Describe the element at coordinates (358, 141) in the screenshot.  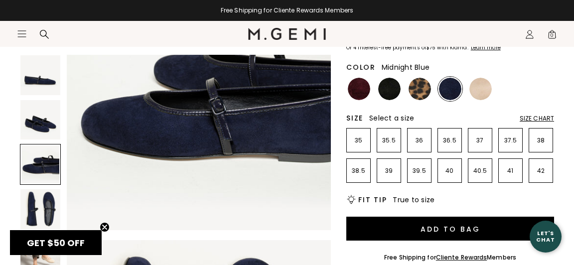
I see `p: 35` at that location.